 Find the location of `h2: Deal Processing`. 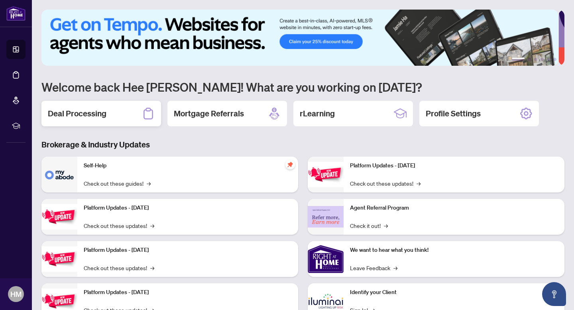

h2: Deal Processing is located at coordinates (77, 114).